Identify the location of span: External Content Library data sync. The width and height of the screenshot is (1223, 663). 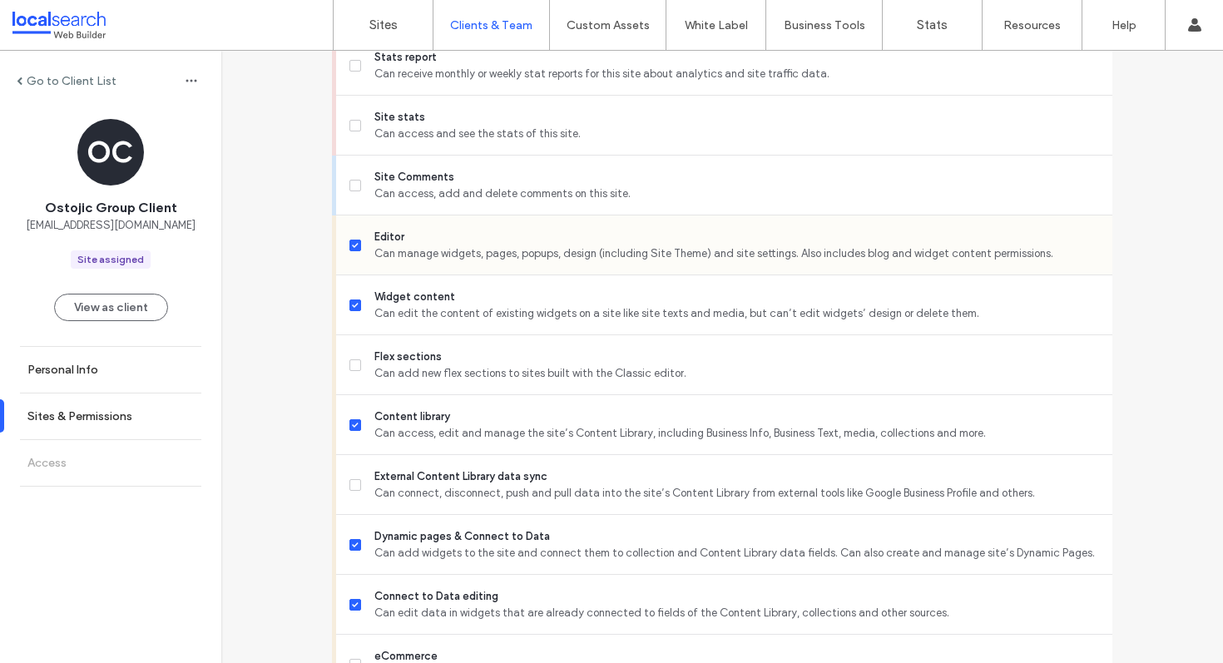
(736, 477).